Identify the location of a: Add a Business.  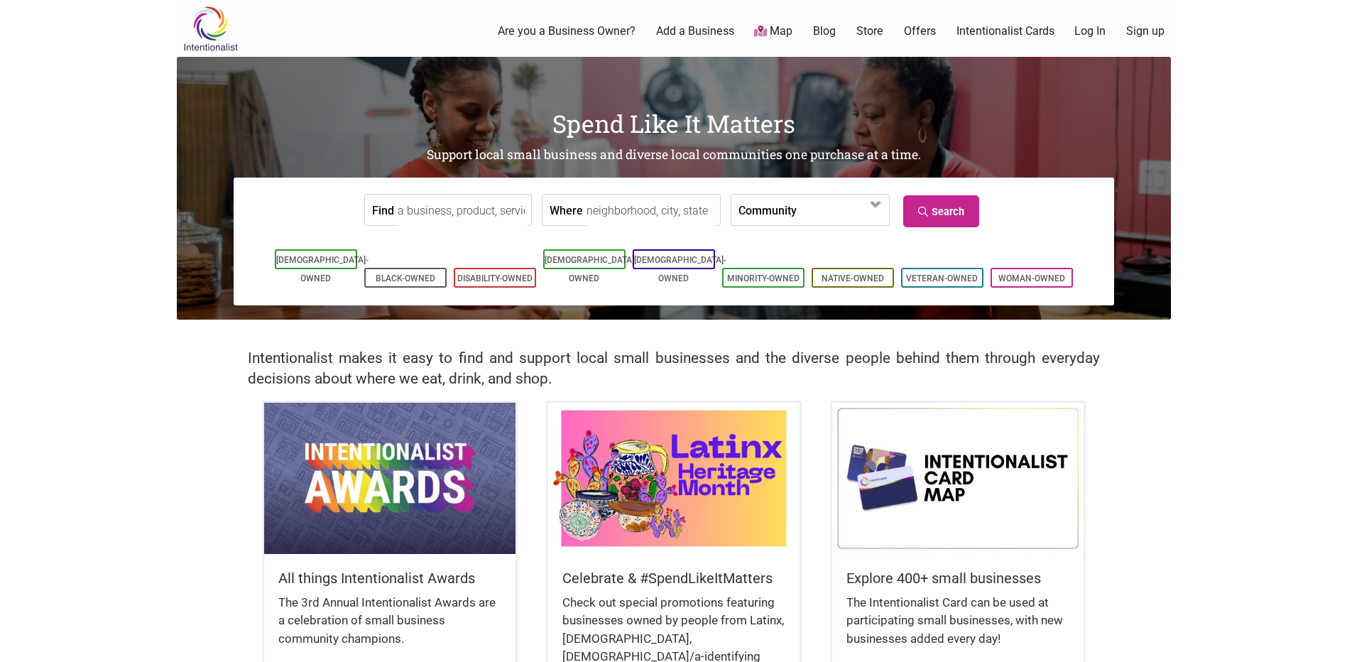
(695, 31).